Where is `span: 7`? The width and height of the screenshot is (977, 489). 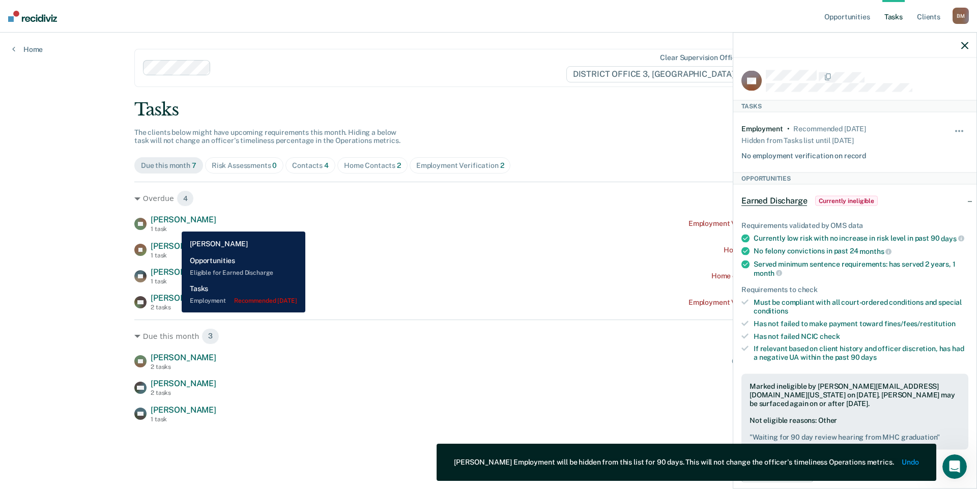
span: 7 is located at coordinates (194, 165).